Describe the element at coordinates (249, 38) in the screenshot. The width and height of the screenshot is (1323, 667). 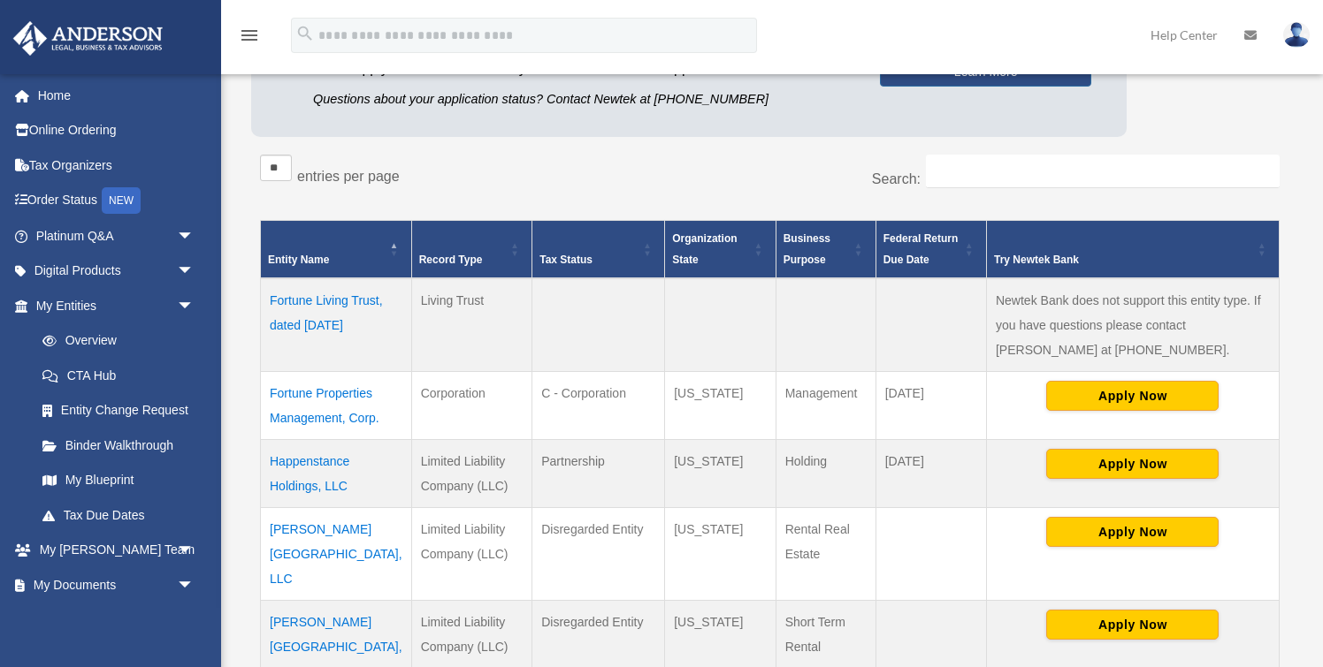
I see `a: menu` at that location.